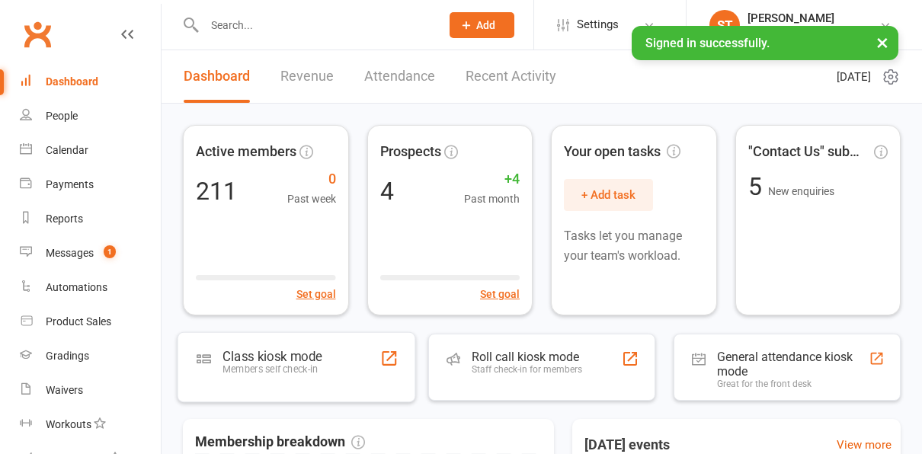 The image size is (922, 454). I want to click on div: ST, so click(725, 25).